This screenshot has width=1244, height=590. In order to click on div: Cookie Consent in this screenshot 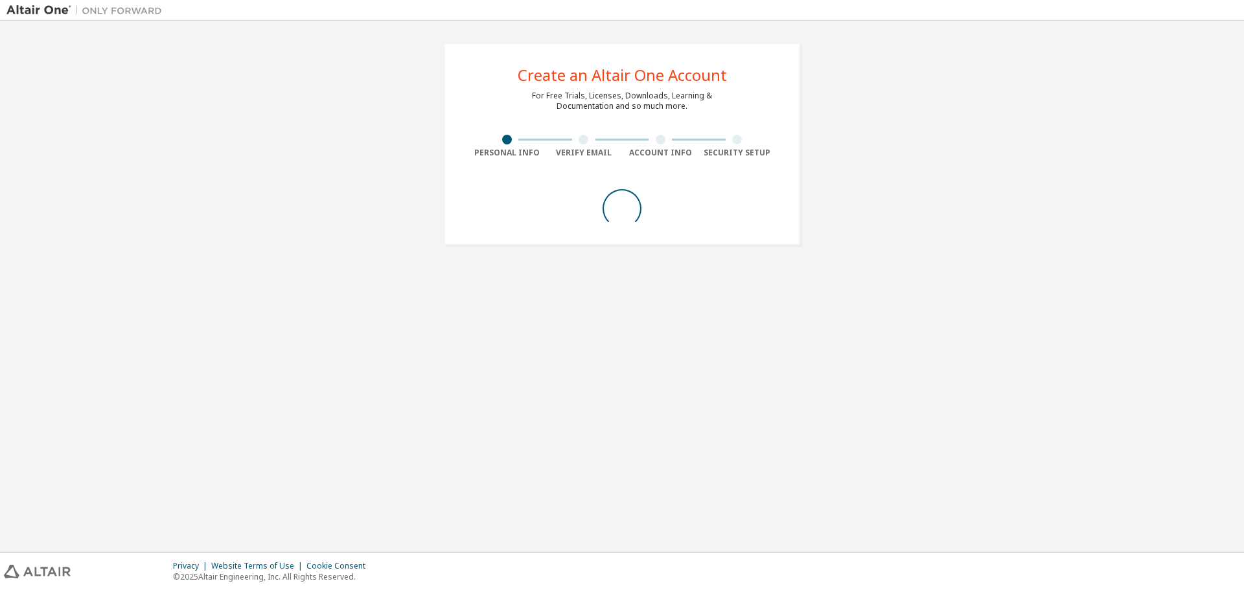, I will do `click(340, 566)`.